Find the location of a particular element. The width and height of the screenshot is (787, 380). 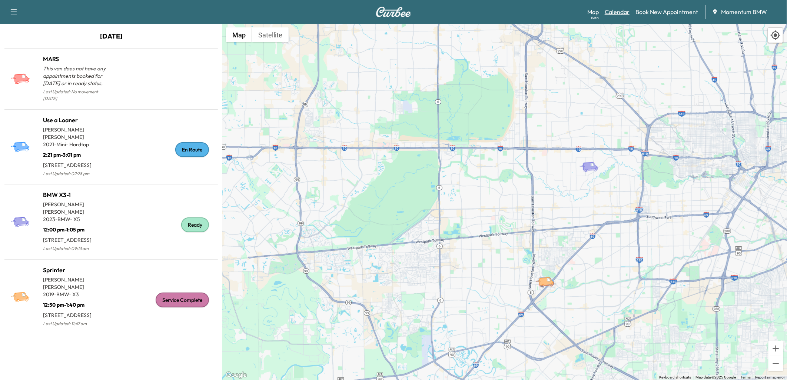

gmp-advanced-marker: MARS is located at coordinates (548, 275).